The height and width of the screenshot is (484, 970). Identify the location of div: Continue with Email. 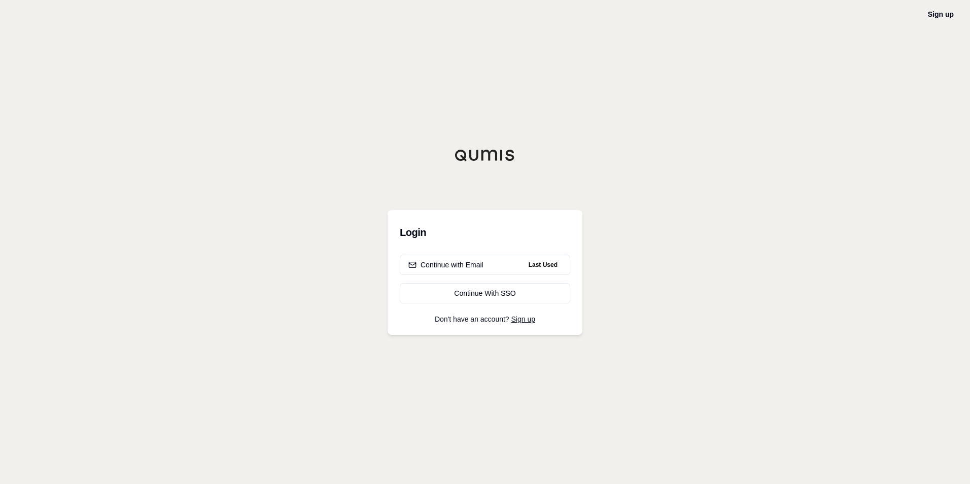
(446, 265).